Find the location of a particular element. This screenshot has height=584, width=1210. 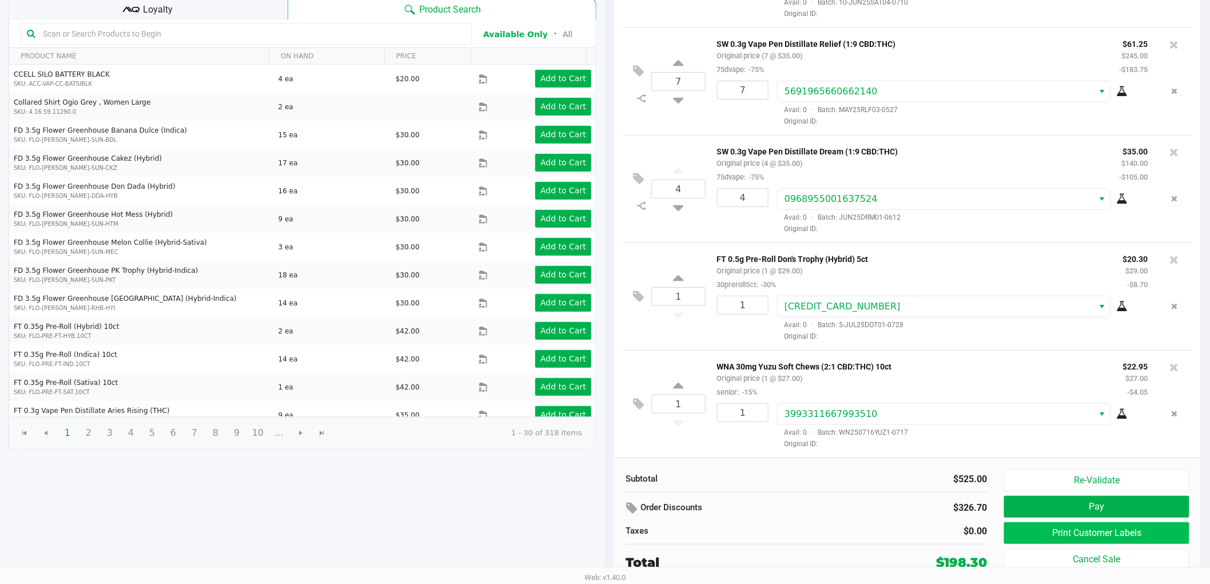

p: SKU: FLO-PRE-FT-HYB.10CT is located at coordinates (141, 336).